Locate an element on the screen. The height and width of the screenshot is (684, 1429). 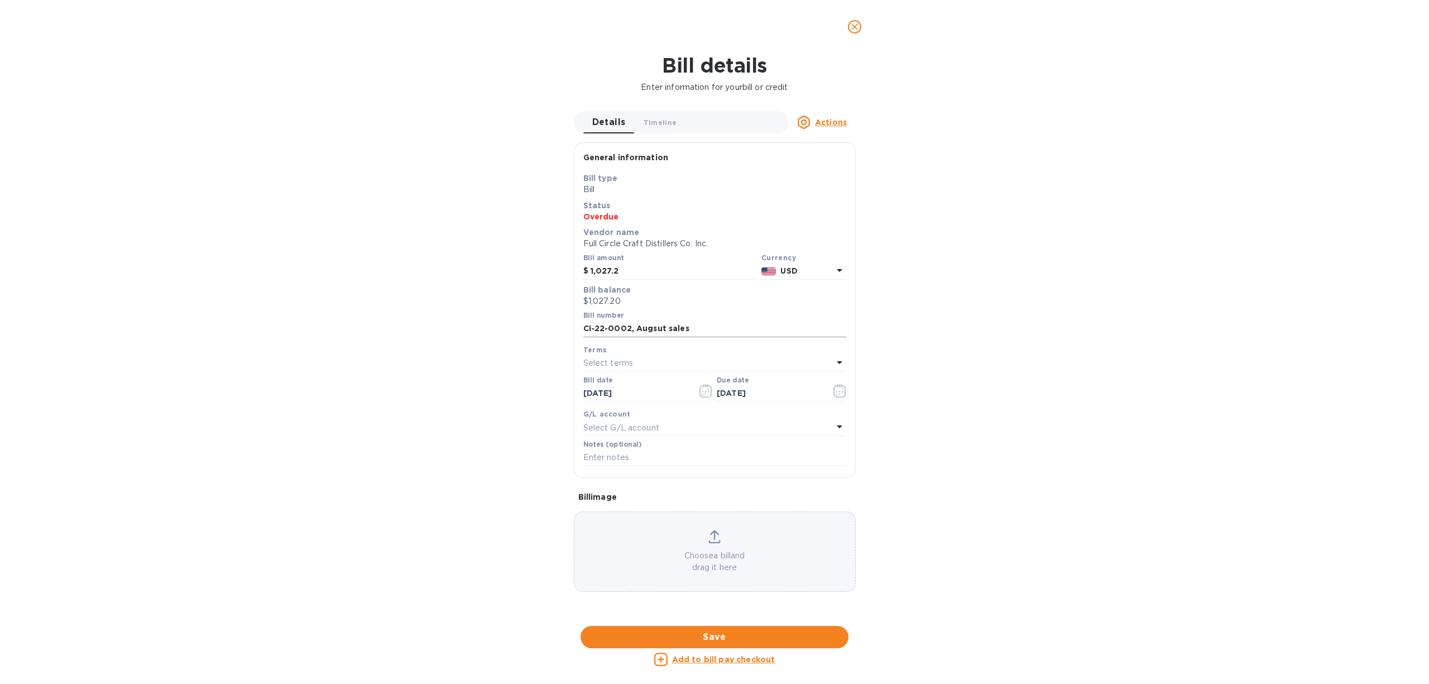
b: G/L account is located at coordinates (607, 414).